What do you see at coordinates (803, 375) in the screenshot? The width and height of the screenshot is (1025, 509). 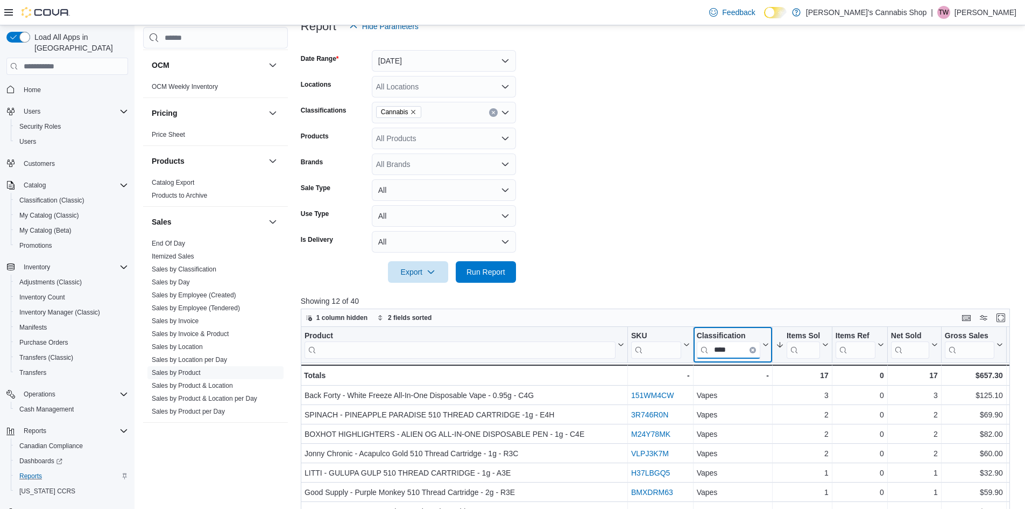 I see `div: 17` at bounding box center [803, 375].